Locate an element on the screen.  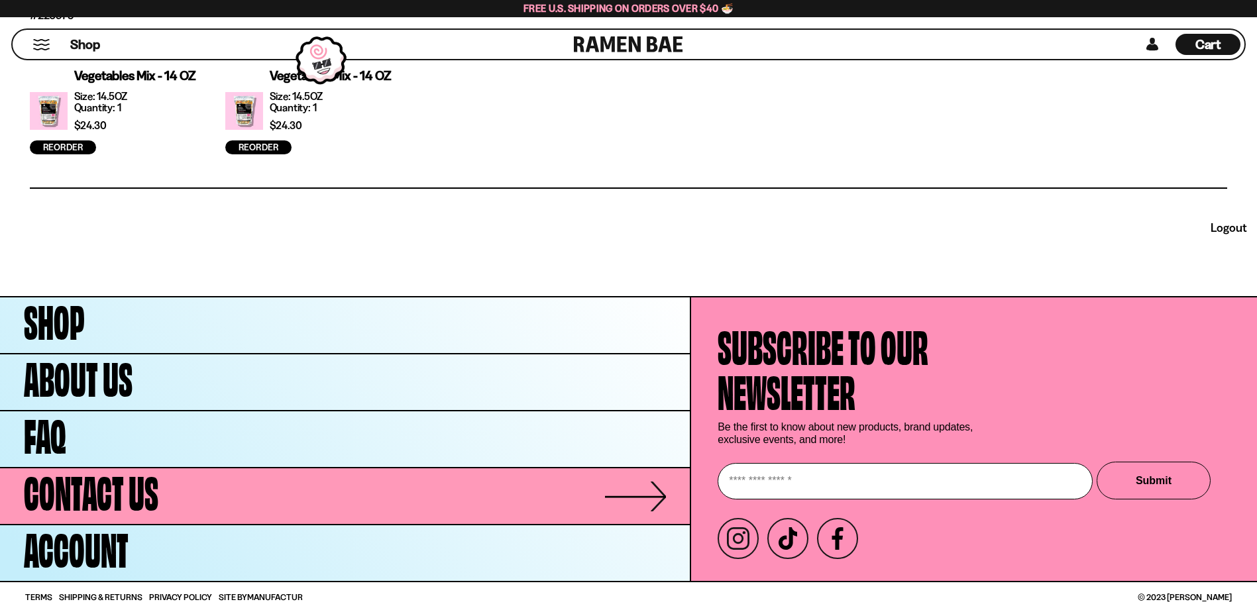
a: Privacy Policy is located at coordinates (180, 597).